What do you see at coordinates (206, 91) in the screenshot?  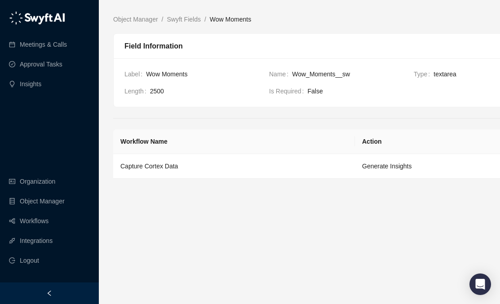 I see `span: 2500` at bounding box center [206, 91].